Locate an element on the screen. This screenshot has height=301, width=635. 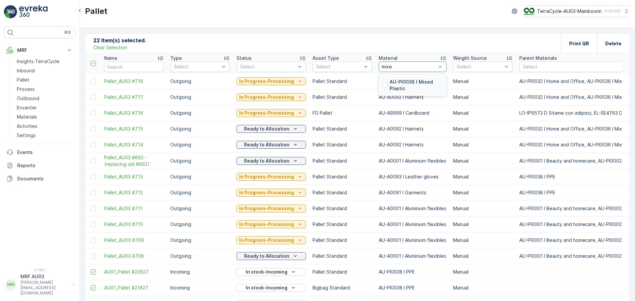
a: Pallet_AU03 #711 is located at coordinates (134, 209).